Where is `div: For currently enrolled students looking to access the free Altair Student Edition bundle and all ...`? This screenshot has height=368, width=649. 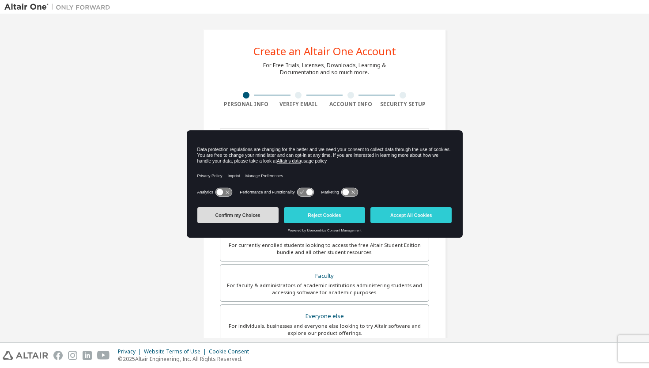
div: For currently enrolled students looking to access the free Altair Student Edition bundle and all ... is located at coordinates (324, 248).